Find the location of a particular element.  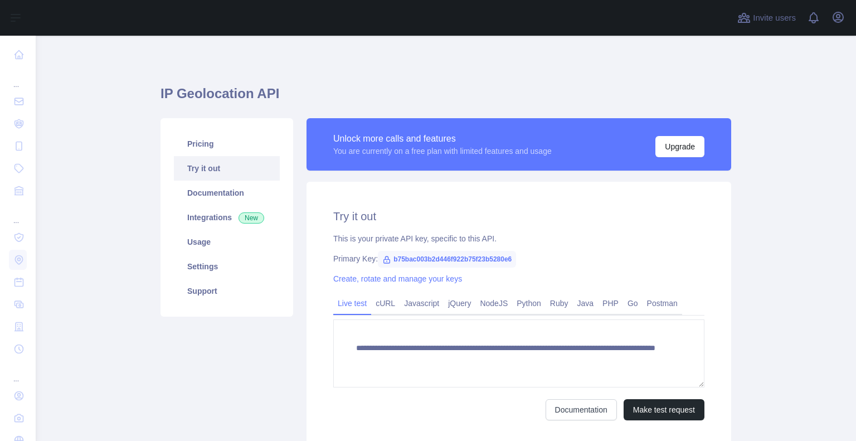

div: Unlock more calls and features is located at coordinates (442, 139).